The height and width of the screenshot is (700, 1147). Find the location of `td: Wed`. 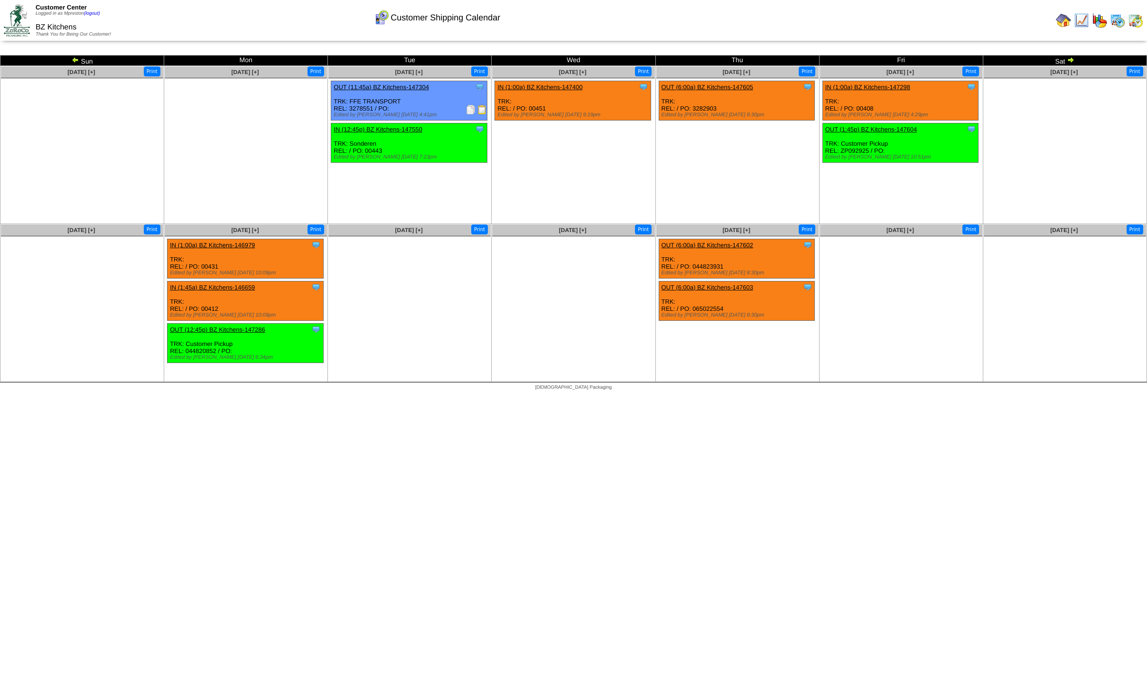

td: Wed is located at coordinates (573, 61).